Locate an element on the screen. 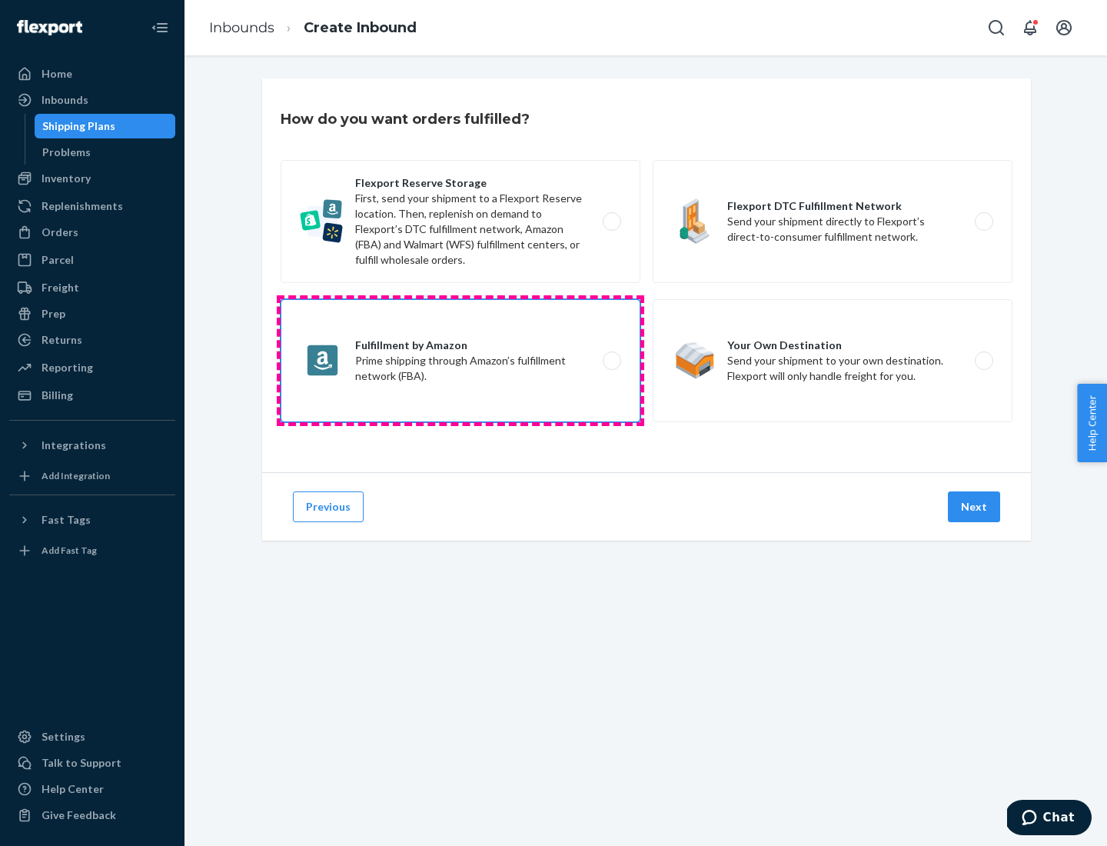 The height and width of the screenshot is (846, 1107). button: Open Search Box is located at coordinates (996, 28).